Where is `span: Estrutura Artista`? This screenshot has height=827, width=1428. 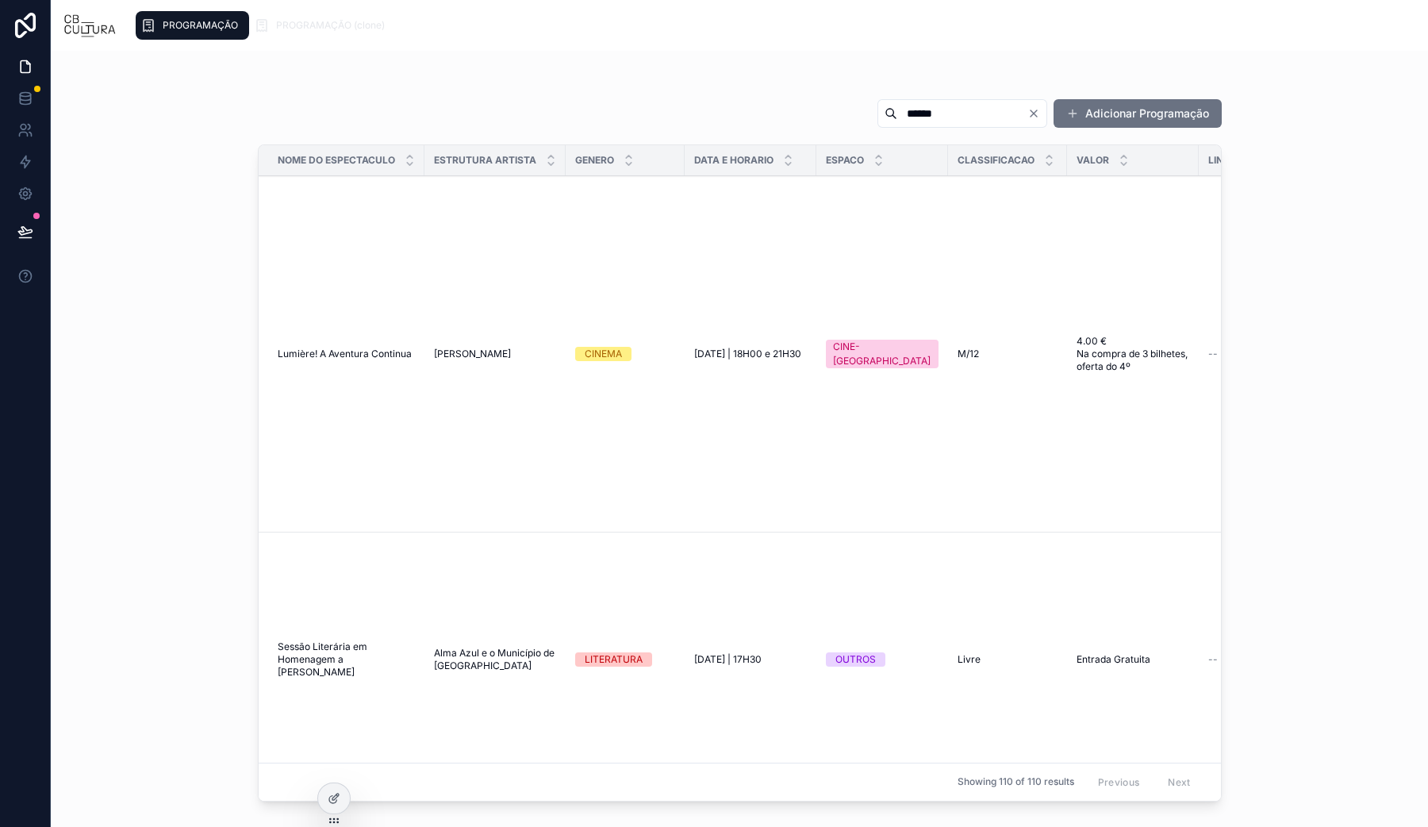 span: Estrutura Artista is located at coordinates (485, 160).